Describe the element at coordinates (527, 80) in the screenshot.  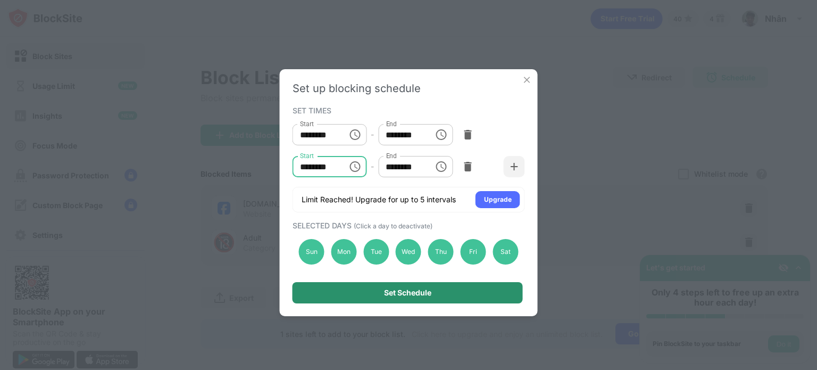
I see `img: x-button.svg` at that location.